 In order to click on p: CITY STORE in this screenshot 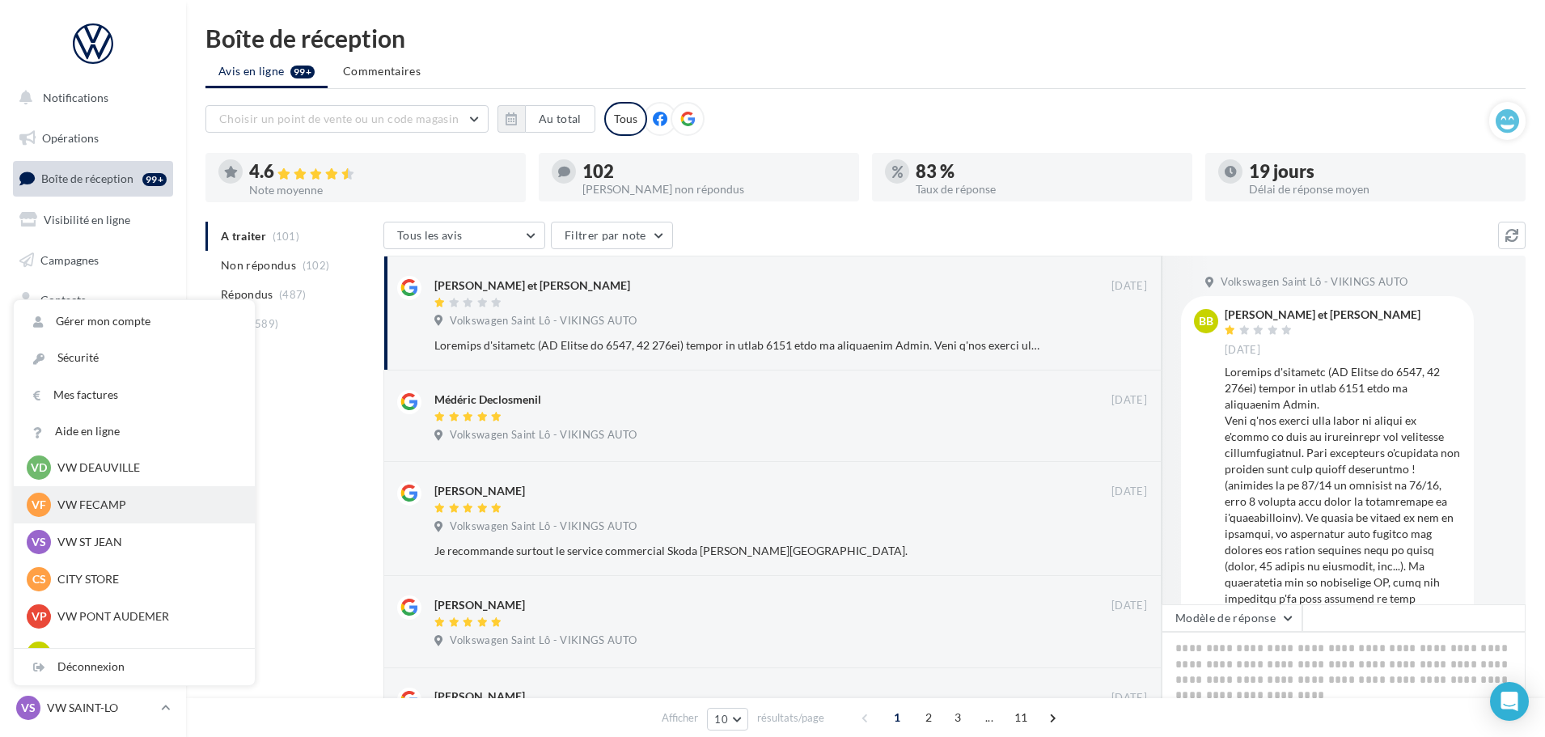, I will do `click(146, 579)`.